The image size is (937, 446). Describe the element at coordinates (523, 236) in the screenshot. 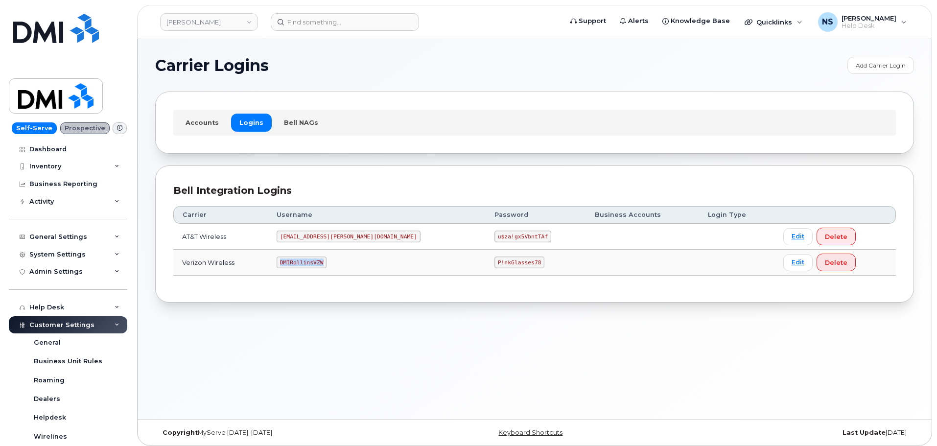

I see `code: u$za!gx5VbntTAf` at that location.